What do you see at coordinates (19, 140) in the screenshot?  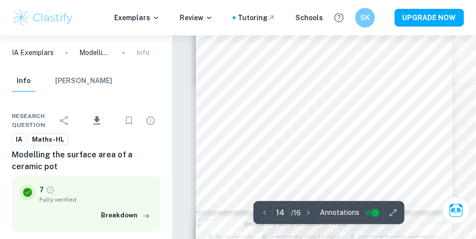 I see `span: IA` at bounding box center [19, 140].